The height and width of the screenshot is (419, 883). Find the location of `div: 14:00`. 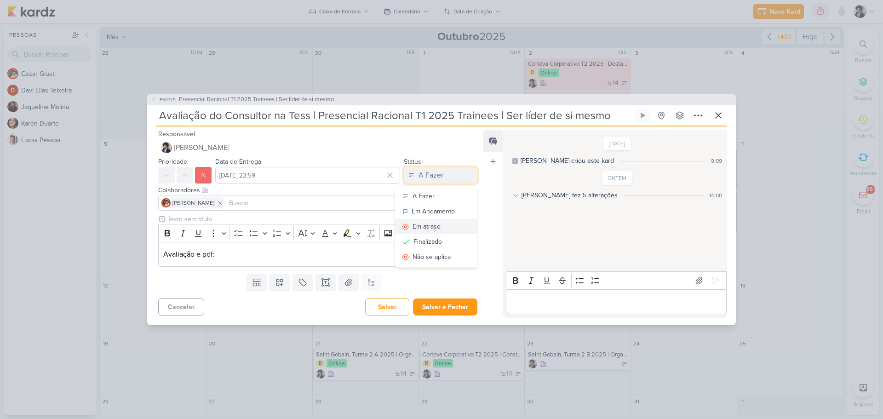

div: 14:00 is located at coordinates (716, 196).